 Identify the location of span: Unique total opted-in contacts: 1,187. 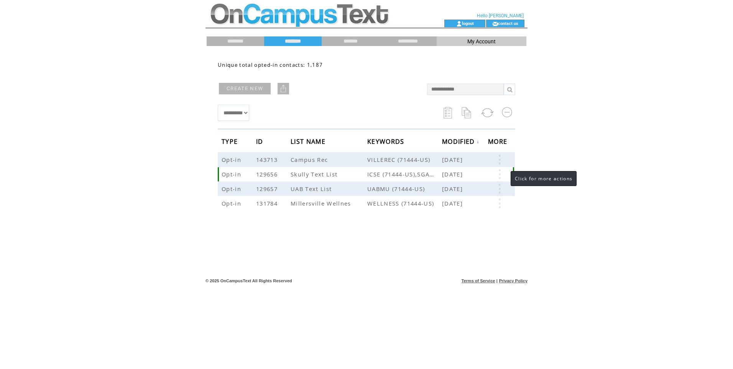
(270, 65).